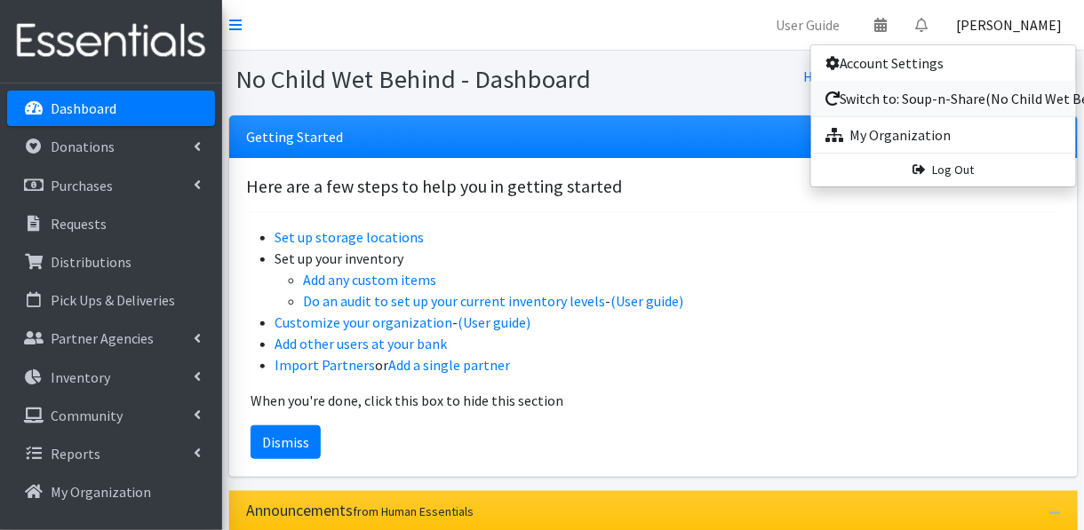 This screenshot has height=530, width=1084. Describe the element at coordinates (653, 187) in the screenshot. I see `h5: Here are a few steps to help you in getting started` at that location.